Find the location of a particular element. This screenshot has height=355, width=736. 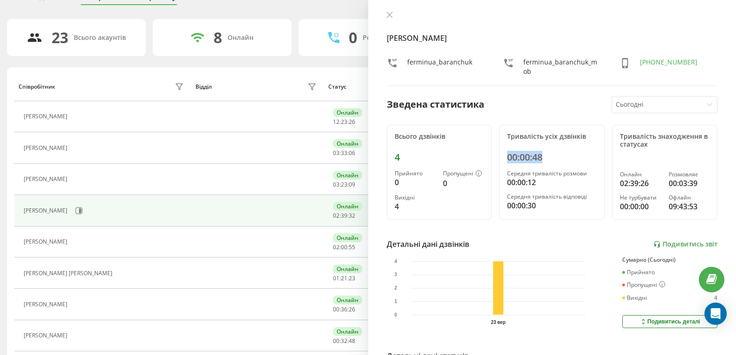

span: 36 is located at coordinates (344, 309).